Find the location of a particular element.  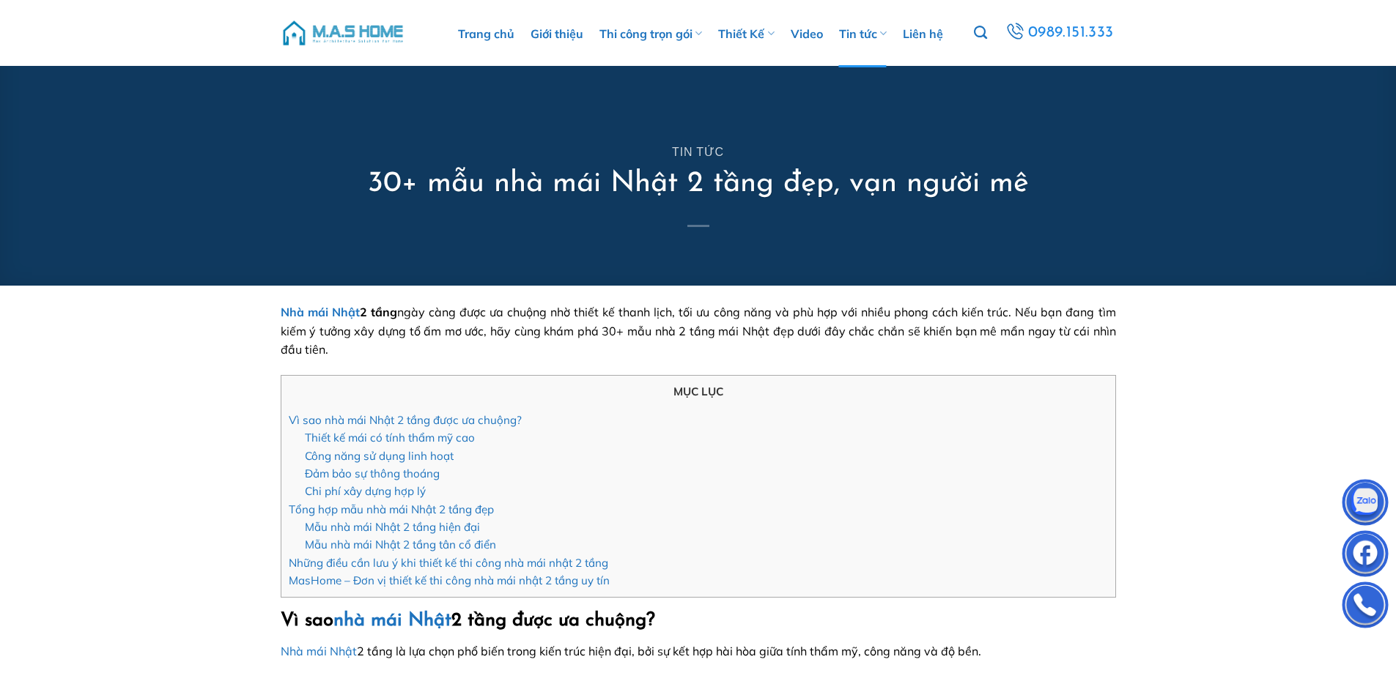

img: Phone is located at coordinates (1365, 607).